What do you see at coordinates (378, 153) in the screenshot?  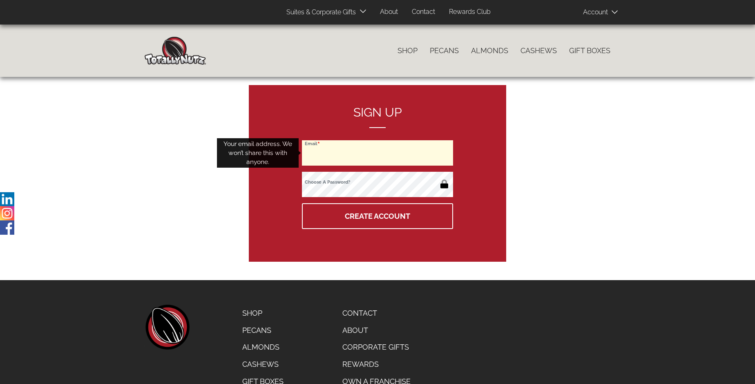 I see `input: Email` at bounding box center [378, 153].